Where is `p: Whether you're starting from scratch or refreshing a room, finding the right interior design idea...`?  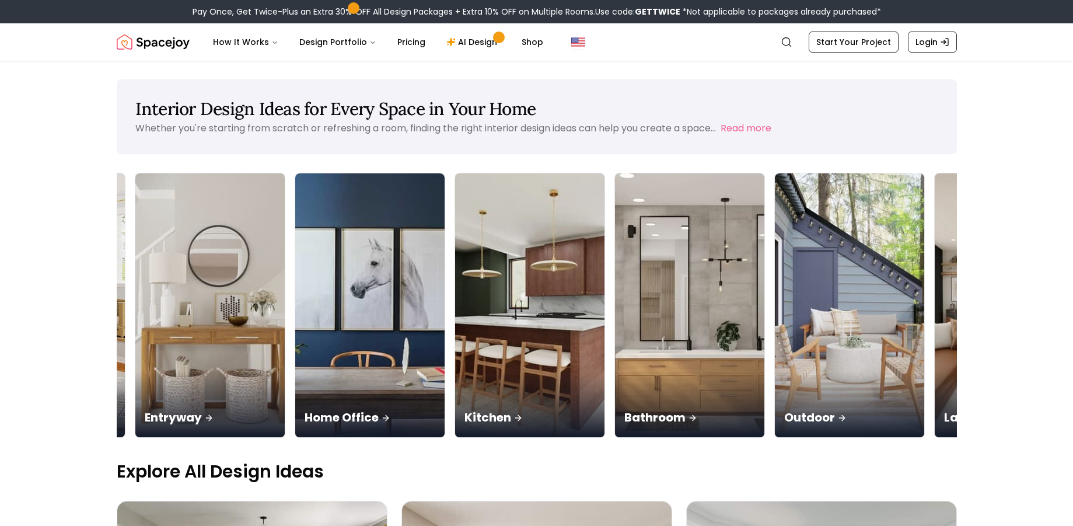
p: Whether you're starting from scratch or refreshing a room, finding the right interior design idea... is located at coordinates (425, 128).